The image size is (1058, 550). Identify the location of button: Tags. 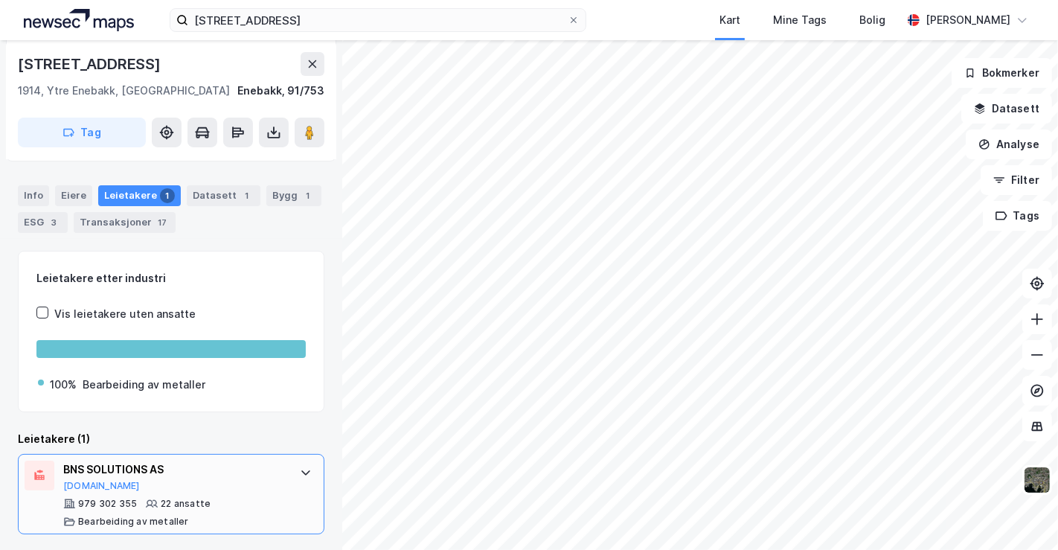
(1017, 216).